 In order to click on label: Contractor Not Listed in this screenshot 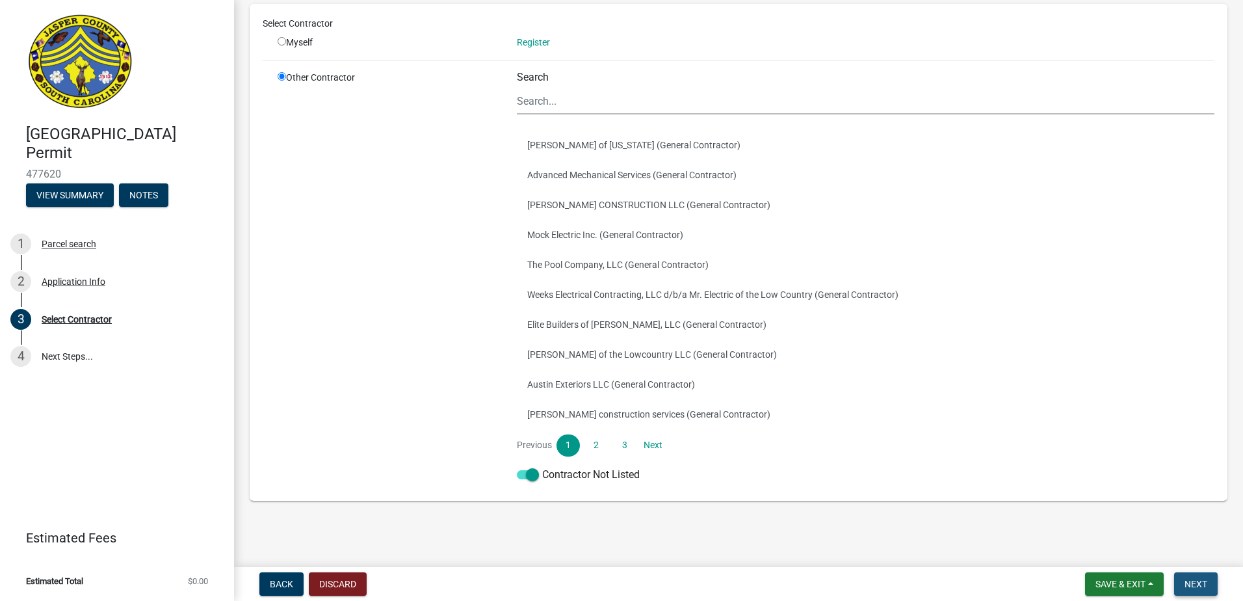, I will do `click(578, 475)`.